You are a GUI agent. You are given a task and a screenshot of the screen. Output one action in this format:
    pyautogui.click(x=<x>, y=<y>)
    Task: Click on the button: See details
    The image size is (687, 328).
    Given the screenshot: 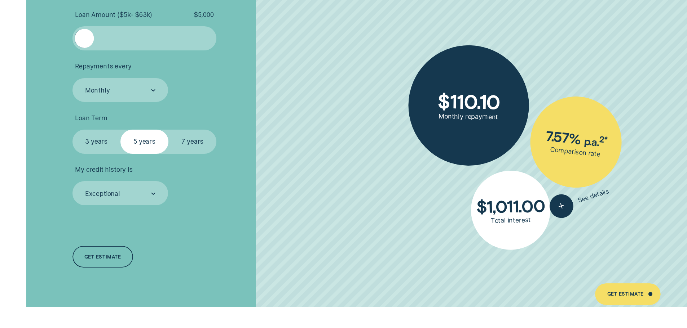 What is the action you would take?
    pyautogui.click(x=579, y=201)
    